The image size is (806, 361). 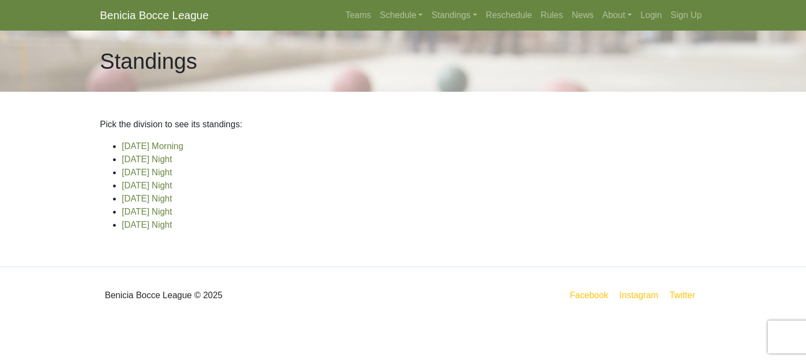 What do you see at coordinates (403, 125) in the screenshot?
I see `p: Pick the division to see its standings:` at bounding box center [403, 125].